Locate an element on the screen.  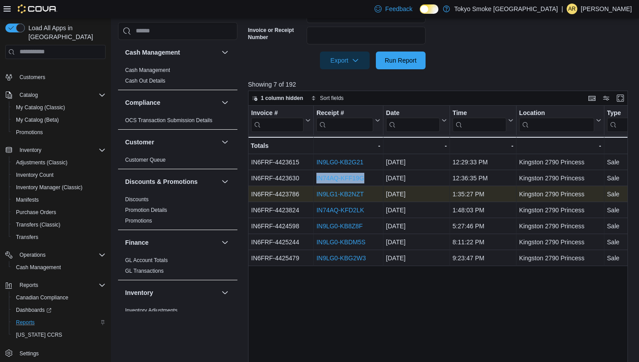
a: Discounts is located at coordinates (137, 199).